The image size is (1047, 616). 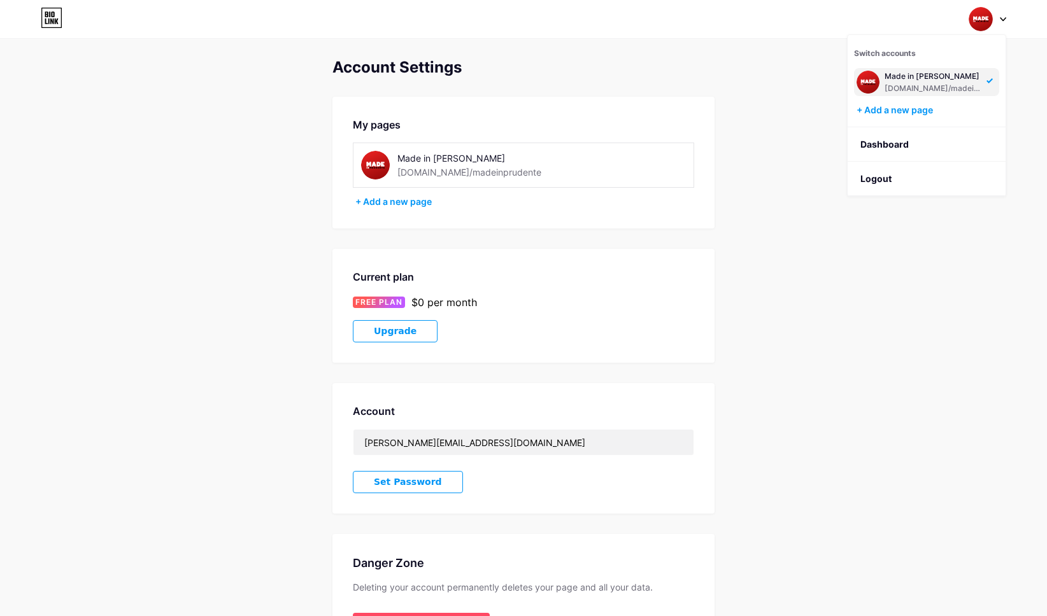 I want to click on div: Account Settings, so click(x=523, y=67).